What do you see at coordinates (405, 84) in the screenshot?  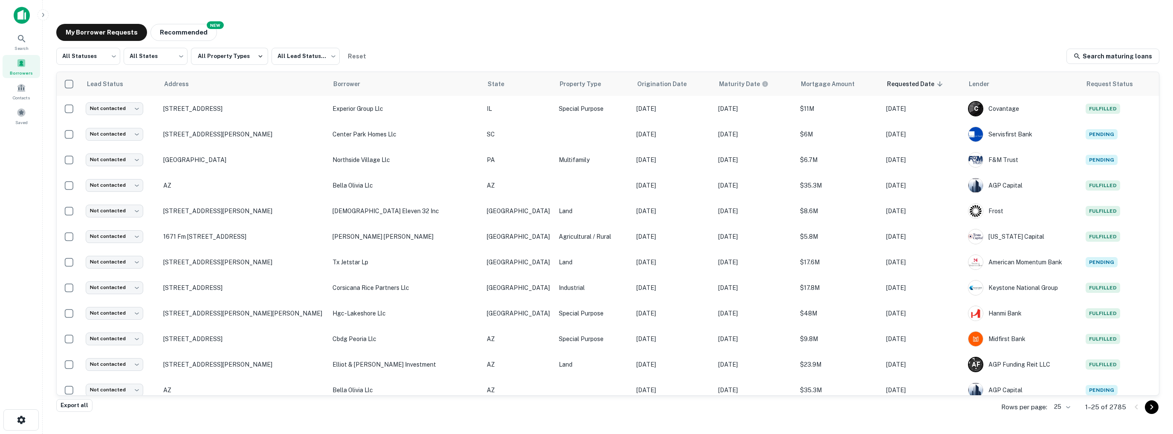 I see `th: Borrower` at bounding box center [405, 84].